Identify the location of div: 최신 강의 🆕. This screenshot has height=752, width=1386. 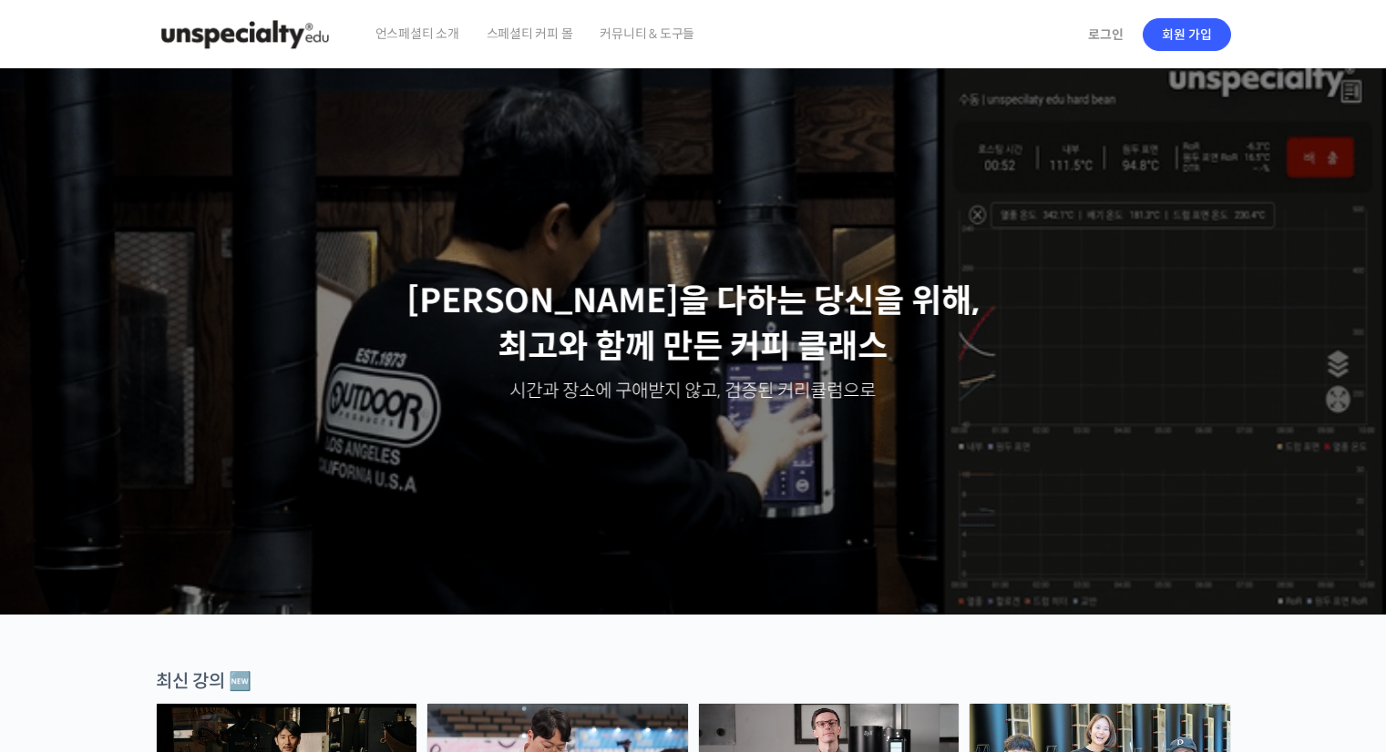
(693, 681).